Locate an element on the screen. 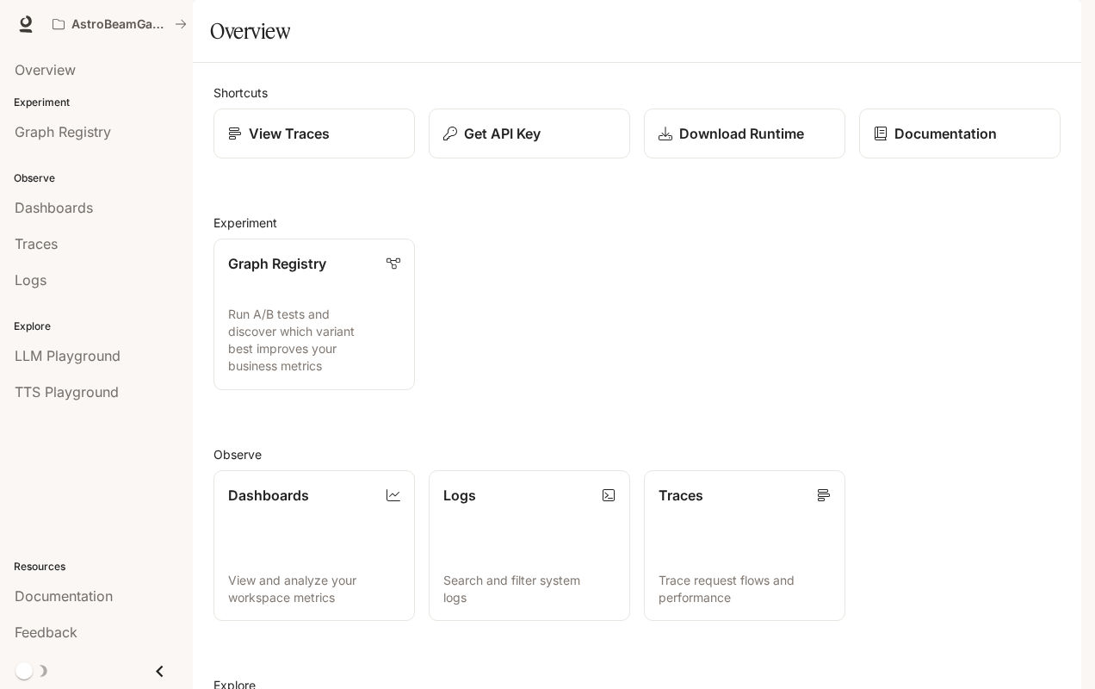  p: Search and filter system logs is located at coordinates (530, 589).